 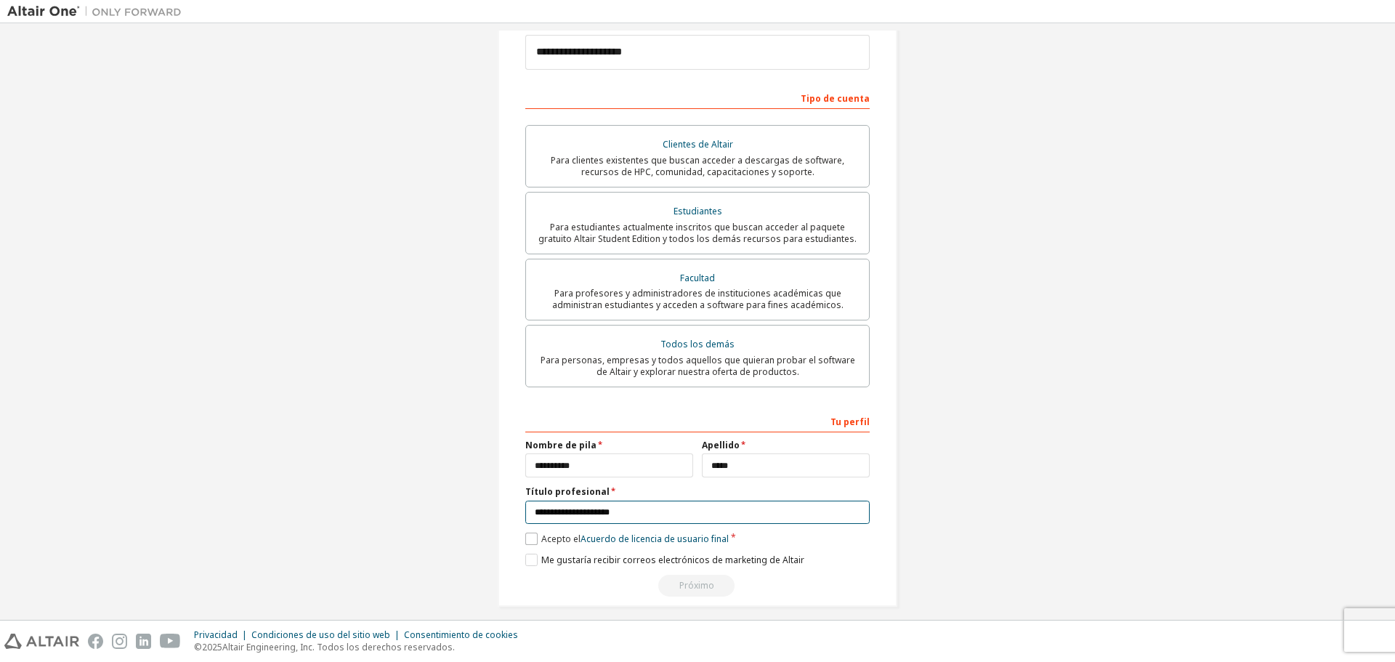 I want to click on img: facebook.svg, so click(x=95, y=641).